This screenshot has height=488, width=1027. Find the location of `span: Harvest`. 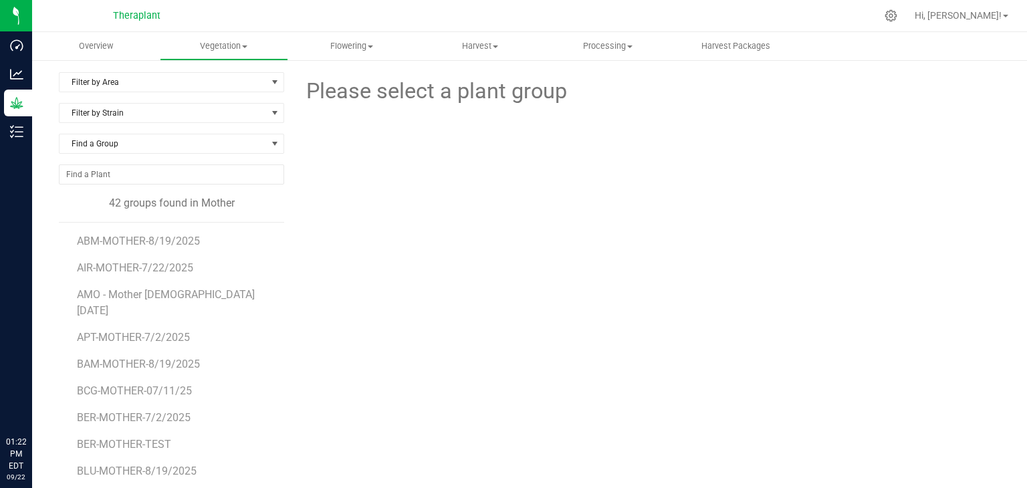

span: Harvest is located at coordinates (479, 46).